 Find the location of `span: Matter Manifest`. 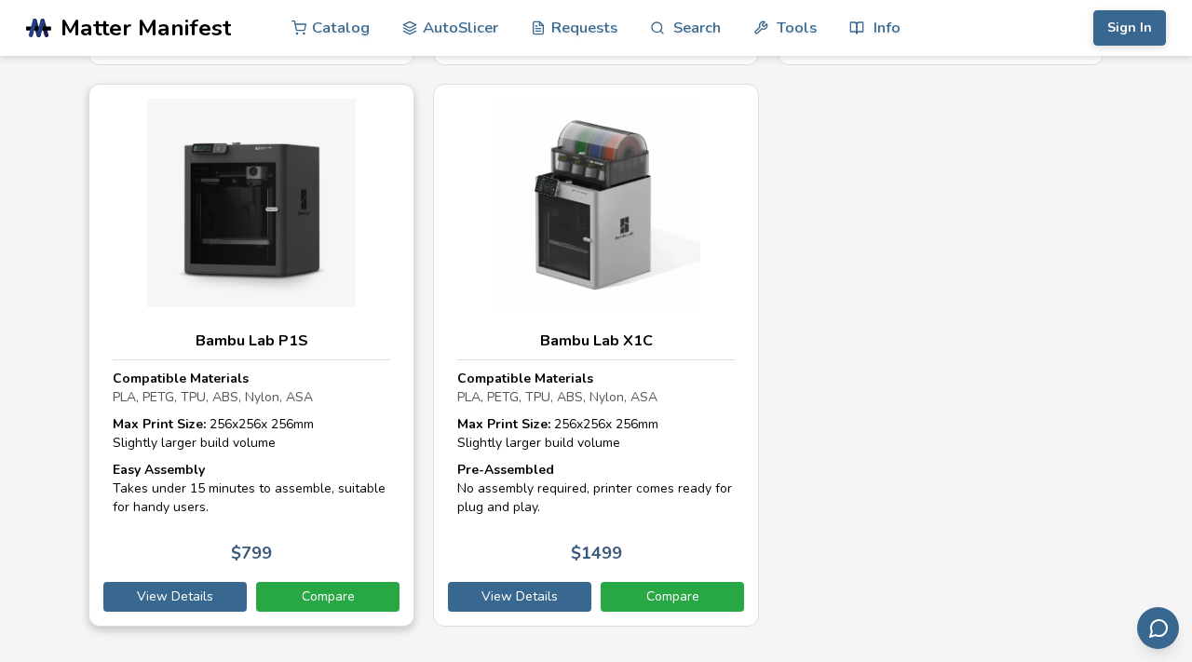

span: Matter Manifest is located at coordinates (145, 28).